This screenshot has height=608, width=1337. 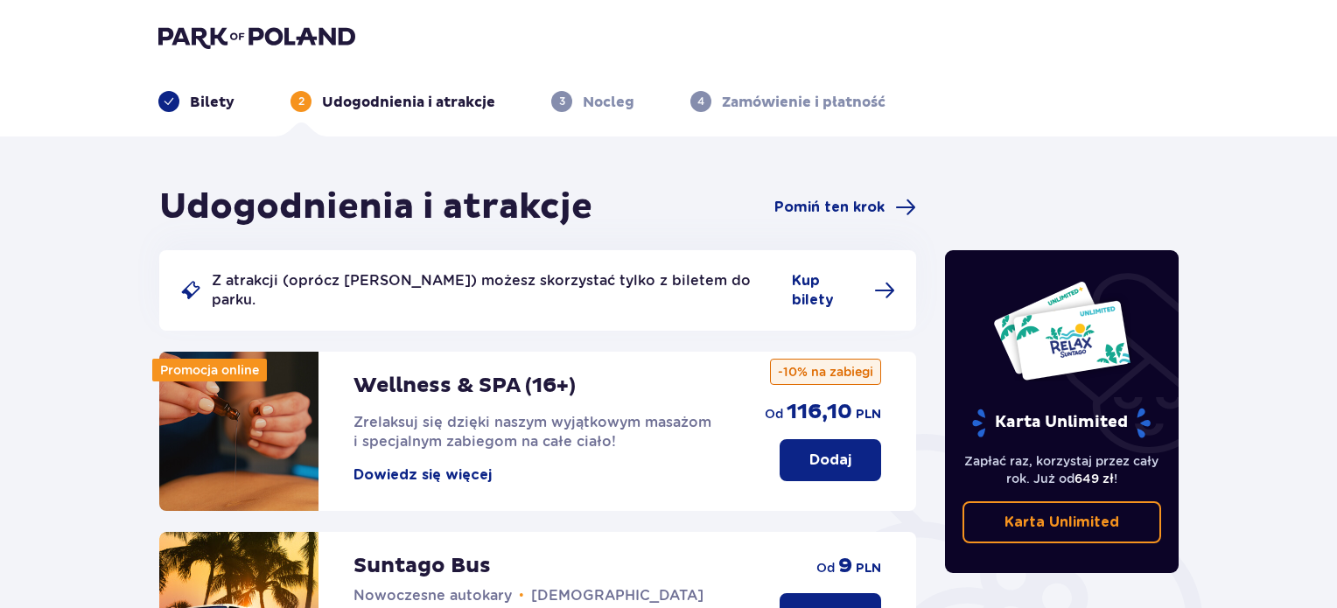 I want to click on img: attraction, so click(x=239, y=431).